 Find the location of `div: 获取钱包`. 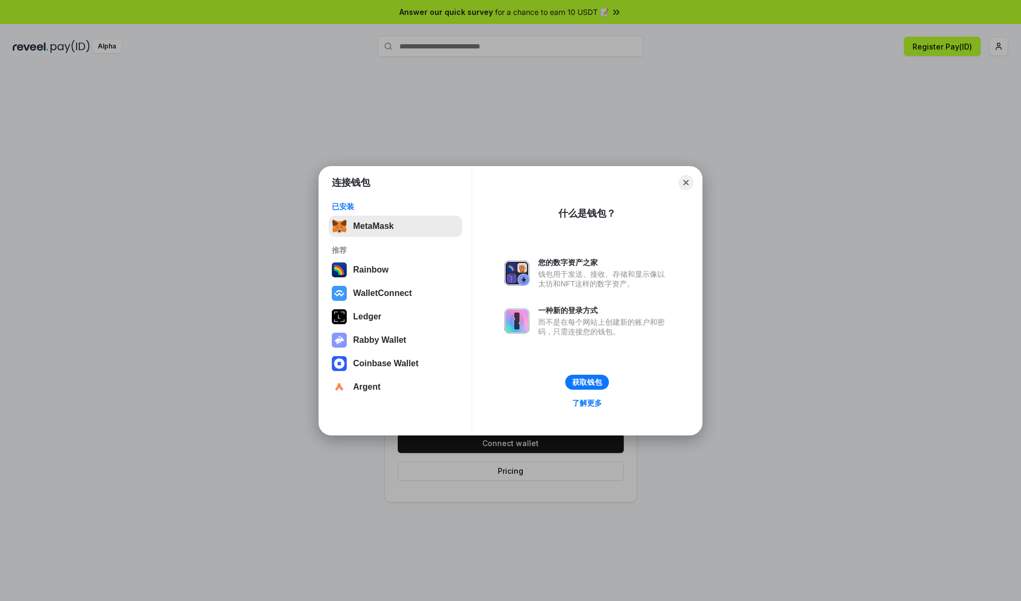

div: 获取钱包 is located at coordinates (587, 382).